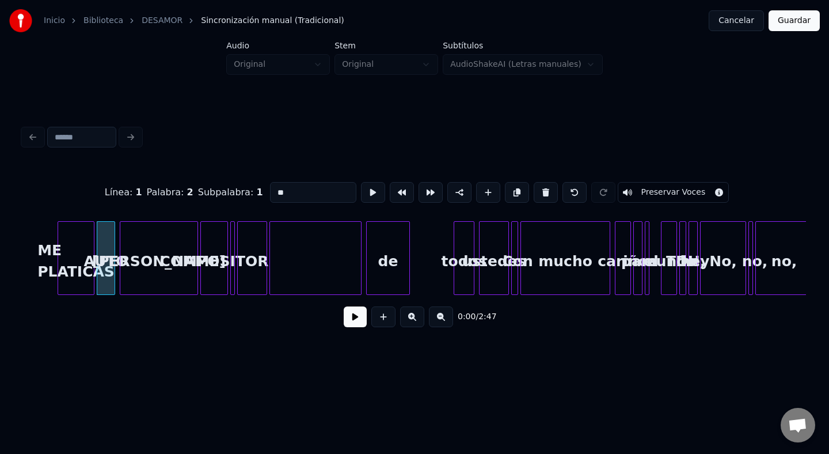 The height and width of the screenshot is (454, 829). What do you see at coordinates (737, 21) in the screenshot?
I see `button: Cancelar` at bounding box center [737, 21].